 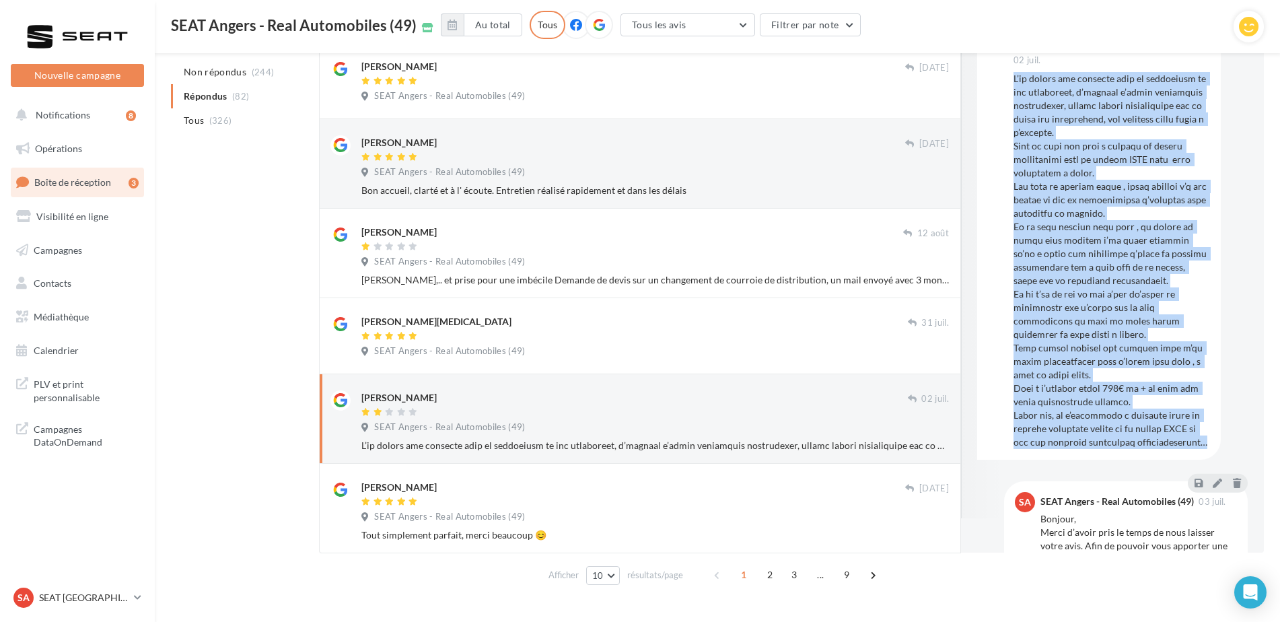 What do you see at coordinates (77, 317) in the screenshot?
I see `a: Médiathèque` at bounding box center [77, 317].